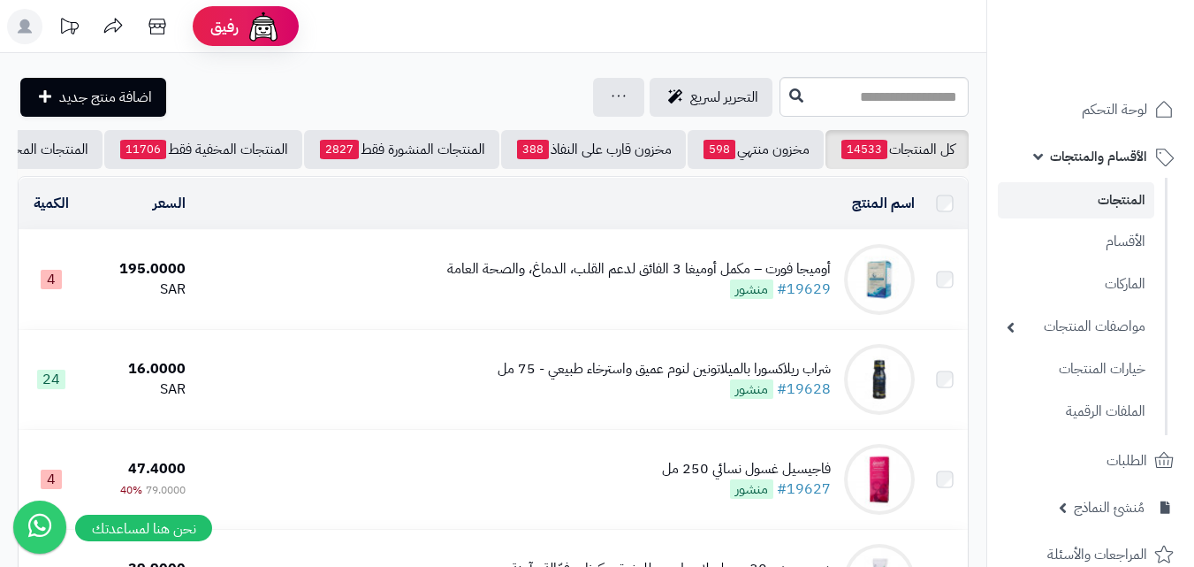  I want to click on span: 598, so click(720, 149).